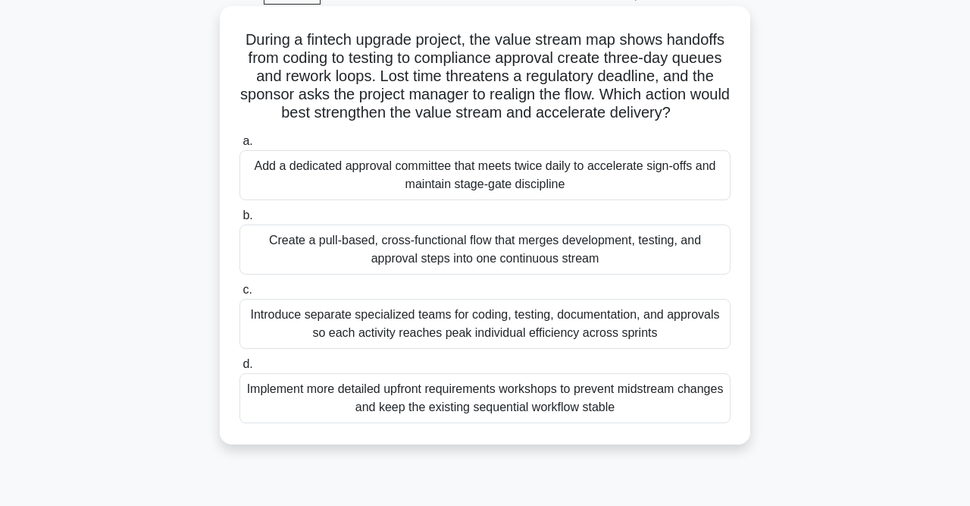 The height and width of the screenshot is (506, 970). Describe the element at coordinates (485, 324) in the screenshot. I see `div: Introduce separate specialized teams for coding, testing, documentation, and approvals so each ac...` at that location.